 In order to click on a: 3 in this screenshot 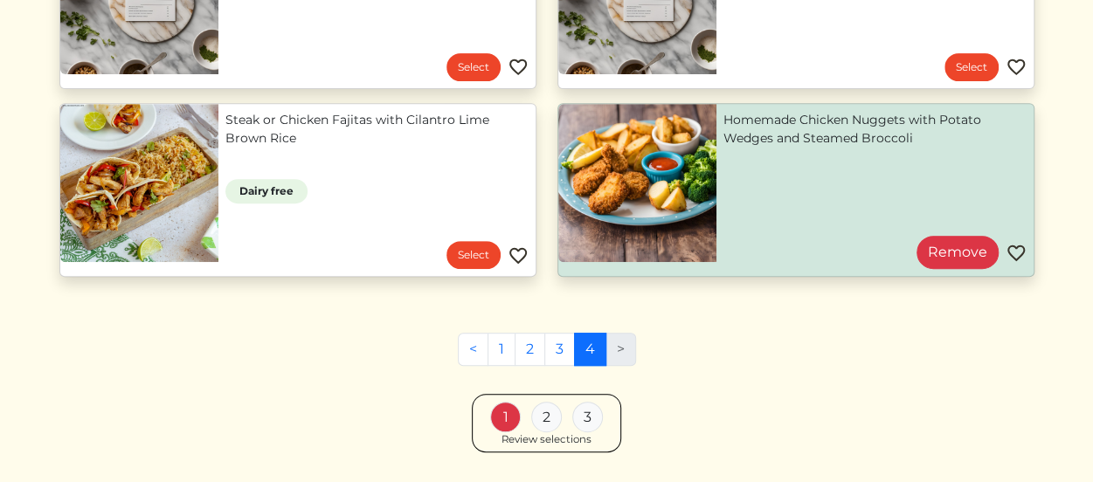, I will do `click(559, 349)`.